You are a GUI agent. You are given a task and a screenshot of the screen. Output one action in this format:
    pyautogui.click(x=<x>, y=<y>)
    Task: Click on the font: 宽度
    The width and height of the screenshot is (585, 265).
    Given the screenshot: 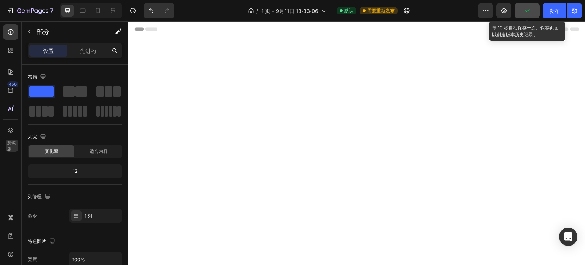 What is the action you would take?
    pyautogui.click(x=32, y=259)
    